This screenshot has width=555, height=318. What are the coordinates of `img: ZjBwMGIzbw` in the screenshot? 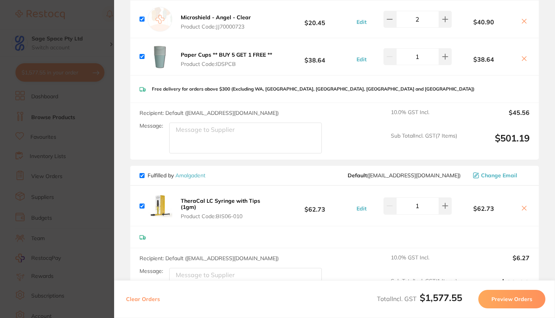 It's located at (160, 57).